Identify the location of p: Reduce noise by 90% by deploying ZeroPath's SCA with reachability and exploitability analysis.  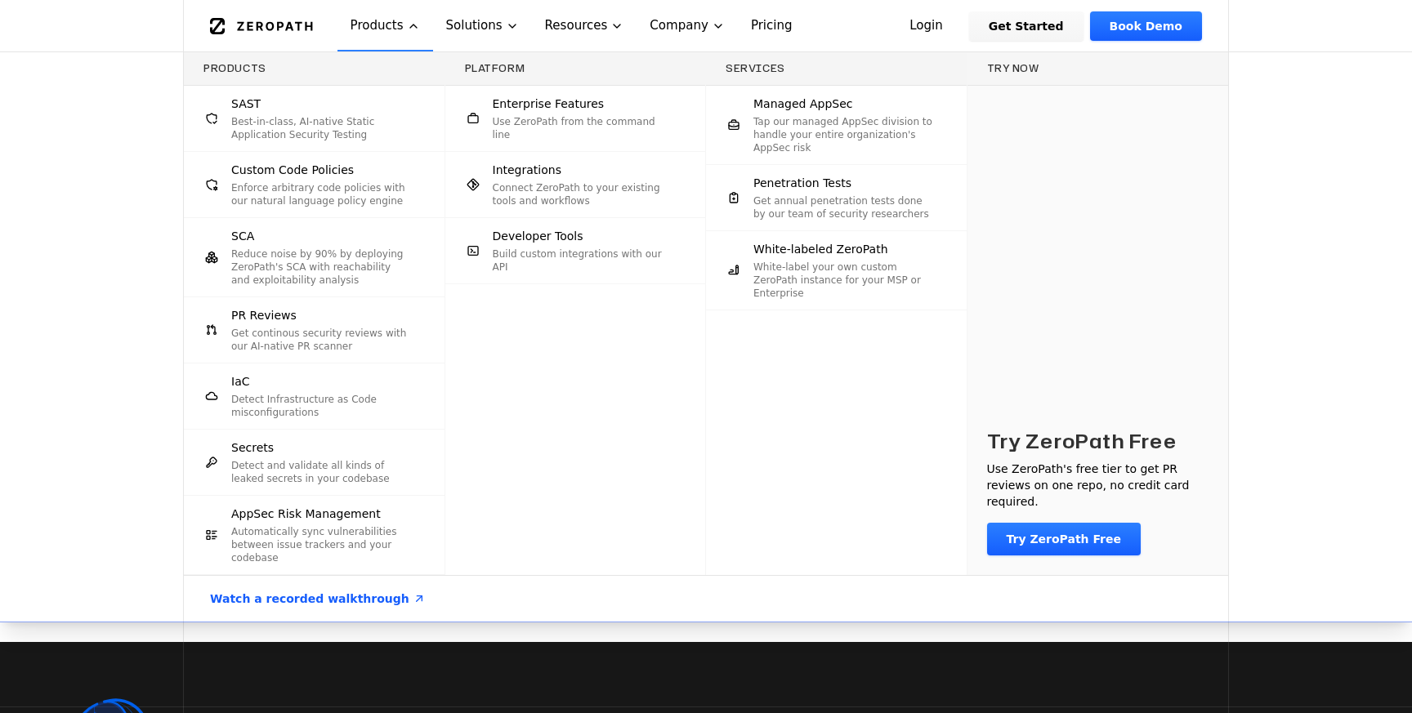
(321, 267).